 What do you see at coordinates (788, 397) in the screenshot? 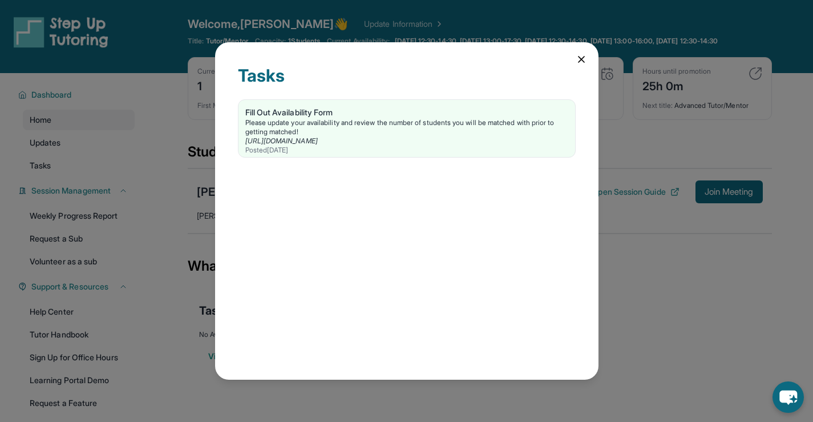
I see `button: chat-button` at bounding box center [788, 397].